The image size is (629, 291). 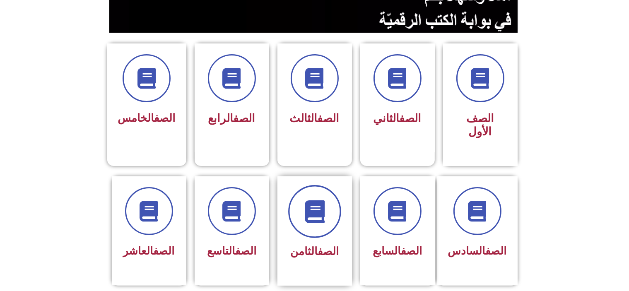 What do you see at coordinates (477, 251) in the screenshot?
I see `span: السادس` at bounding box center [477, 251].